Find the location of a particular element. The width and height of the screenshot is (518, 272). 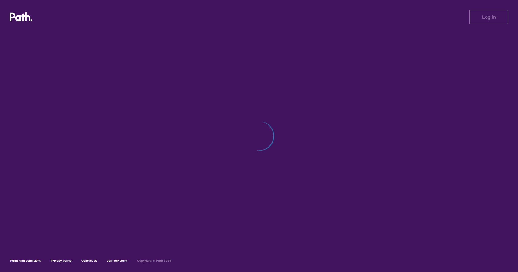

a: Terms and conditions is located at coordinates (25, 261).